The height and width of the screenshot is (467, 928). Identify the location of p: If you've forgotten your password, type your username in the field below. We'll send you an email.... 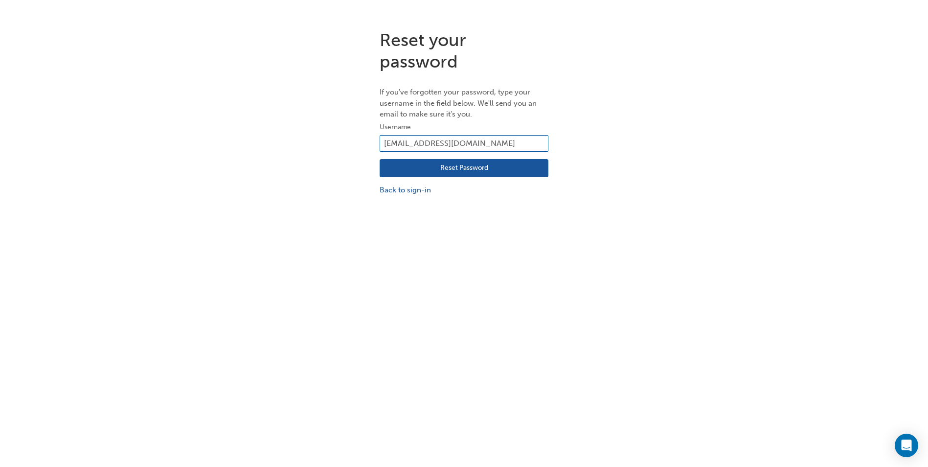
(464, 103).